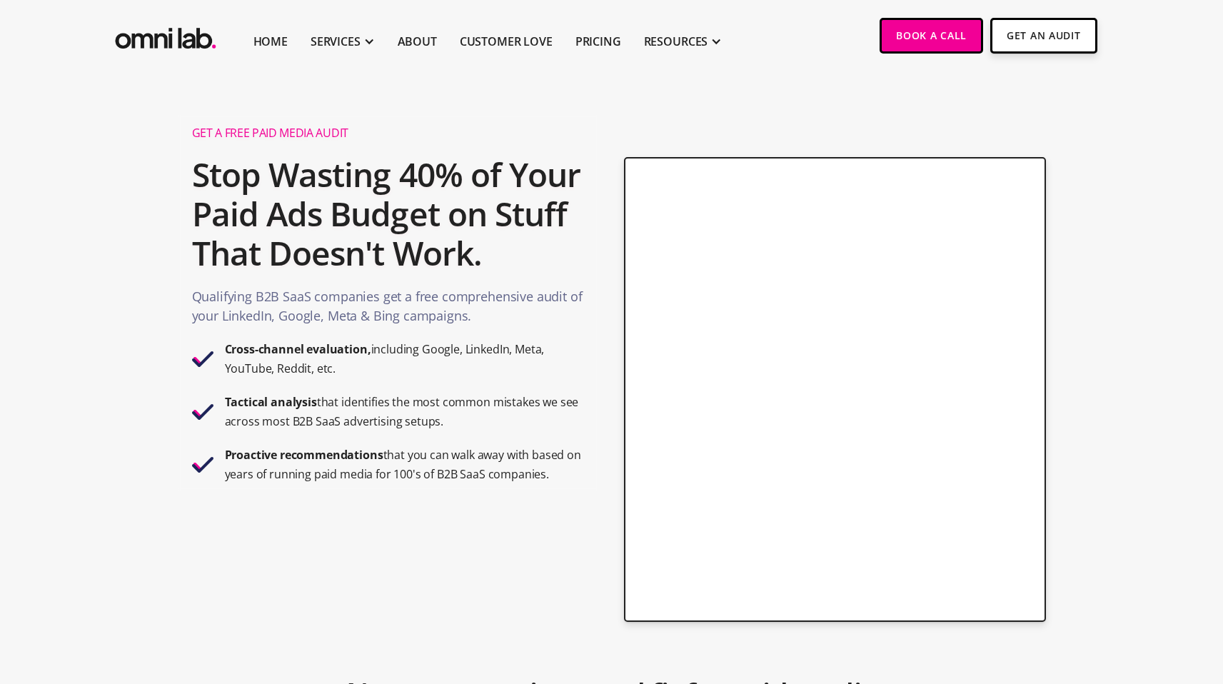 The height and width of the screenshot is (684, 1223). What do you see at coordinates (676, 41) in the screenshot?
I see `div: RESOURCES` at bounding box center [676, 41].